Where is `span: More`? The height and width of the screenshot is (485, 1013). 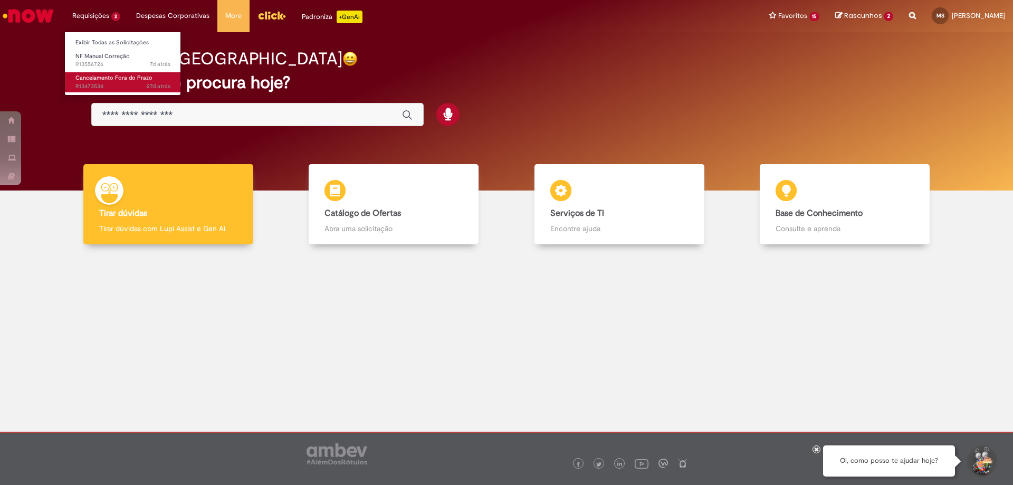 span: More is located at coordinates (233, 16).